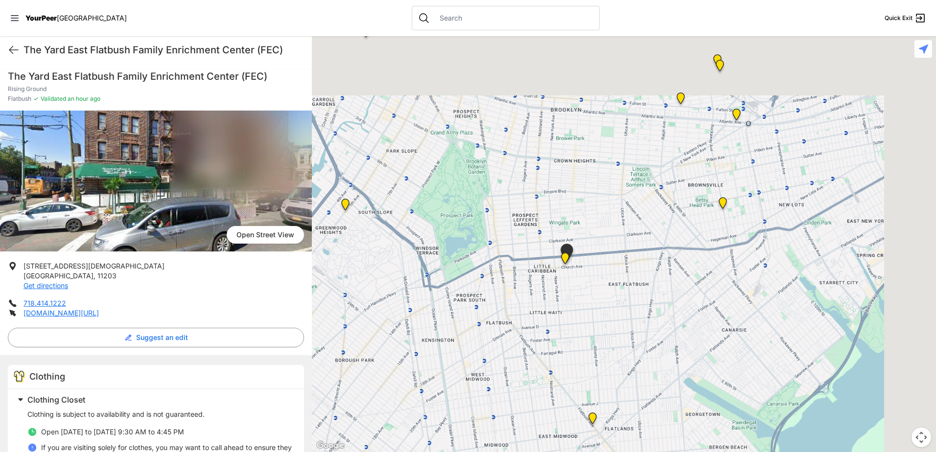 This screenshot has height=452, width=936. I want to click on a: 718.414.1222, so click(45, 303).